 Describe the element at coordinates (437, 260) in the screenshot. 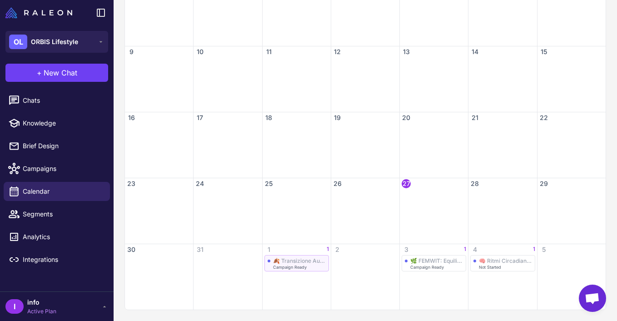

I see `div: 🌿 FEMWIT: Equilibrio Ormonale durante la Transizione Stagionale` at that location.